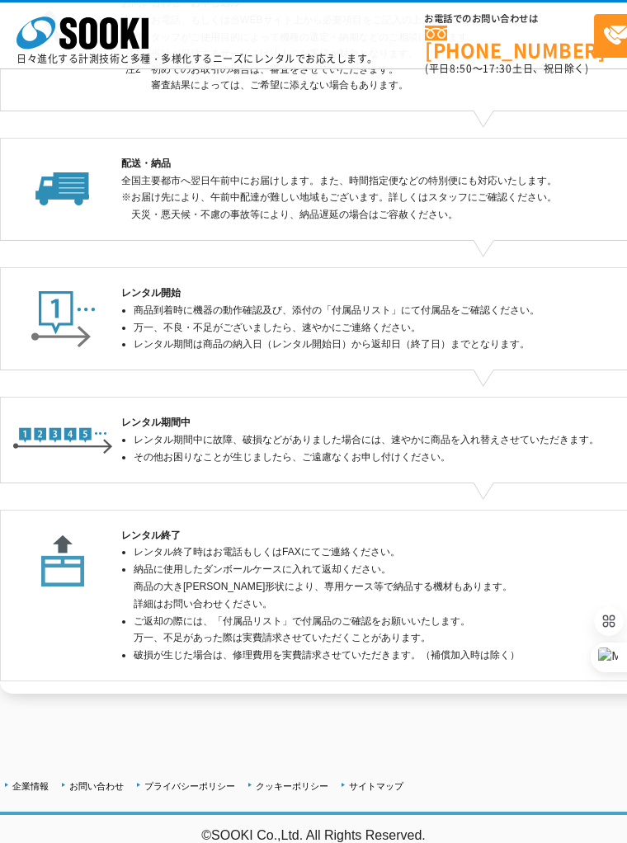  I want to click on a: お問い合わせ, so click(97, 787).